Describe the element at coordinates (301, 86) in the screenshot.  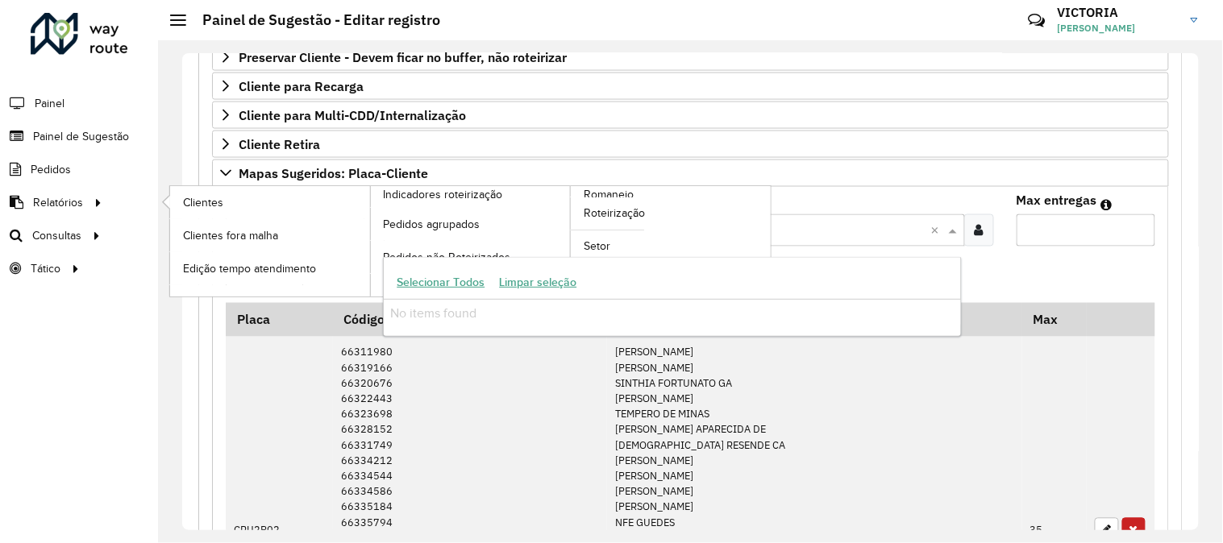
I see `span: Cliente para Recarga` at that location.